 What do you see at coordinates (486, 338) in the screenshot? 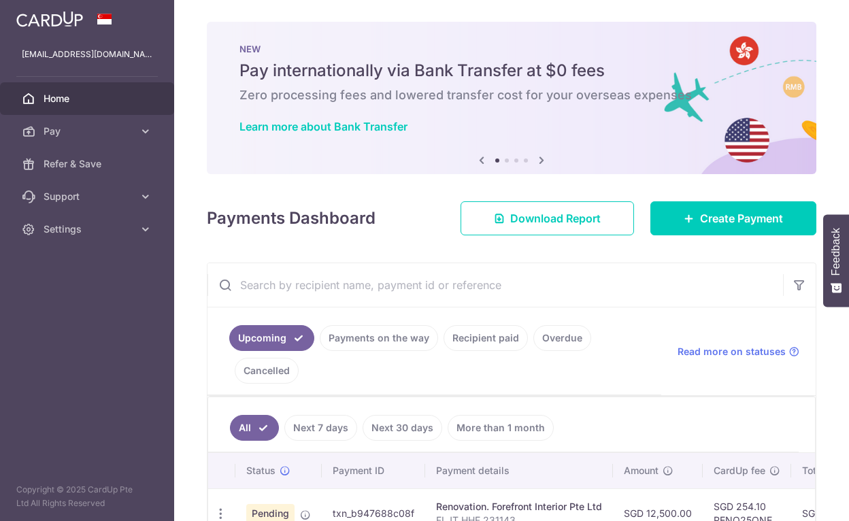
I see `a: Recipient paid` at bounding box center [486, 338].